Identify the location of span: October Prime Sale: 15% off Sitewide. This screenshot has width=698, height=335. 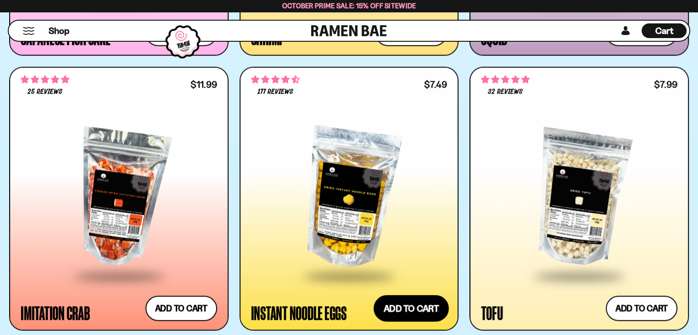
(349, 6).